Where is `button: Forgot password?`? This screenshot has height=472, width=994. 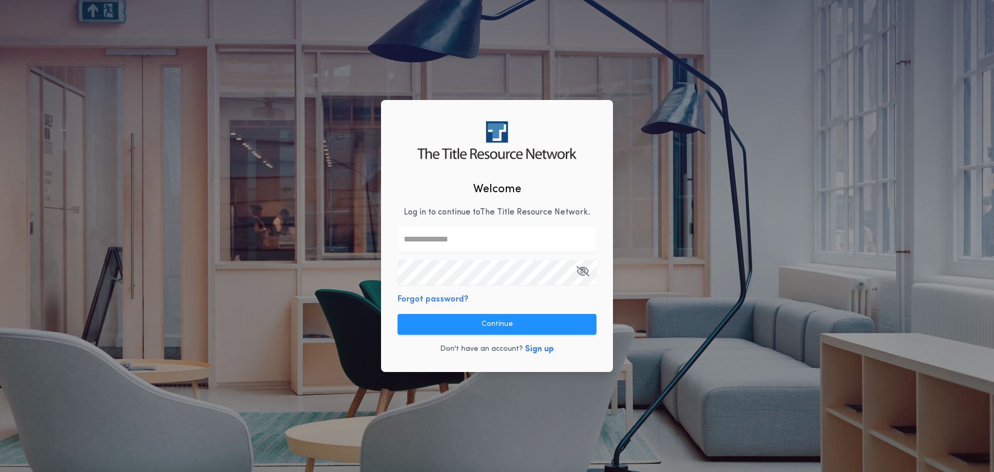 button: Forgot password? is located at coordinates (433, 299).